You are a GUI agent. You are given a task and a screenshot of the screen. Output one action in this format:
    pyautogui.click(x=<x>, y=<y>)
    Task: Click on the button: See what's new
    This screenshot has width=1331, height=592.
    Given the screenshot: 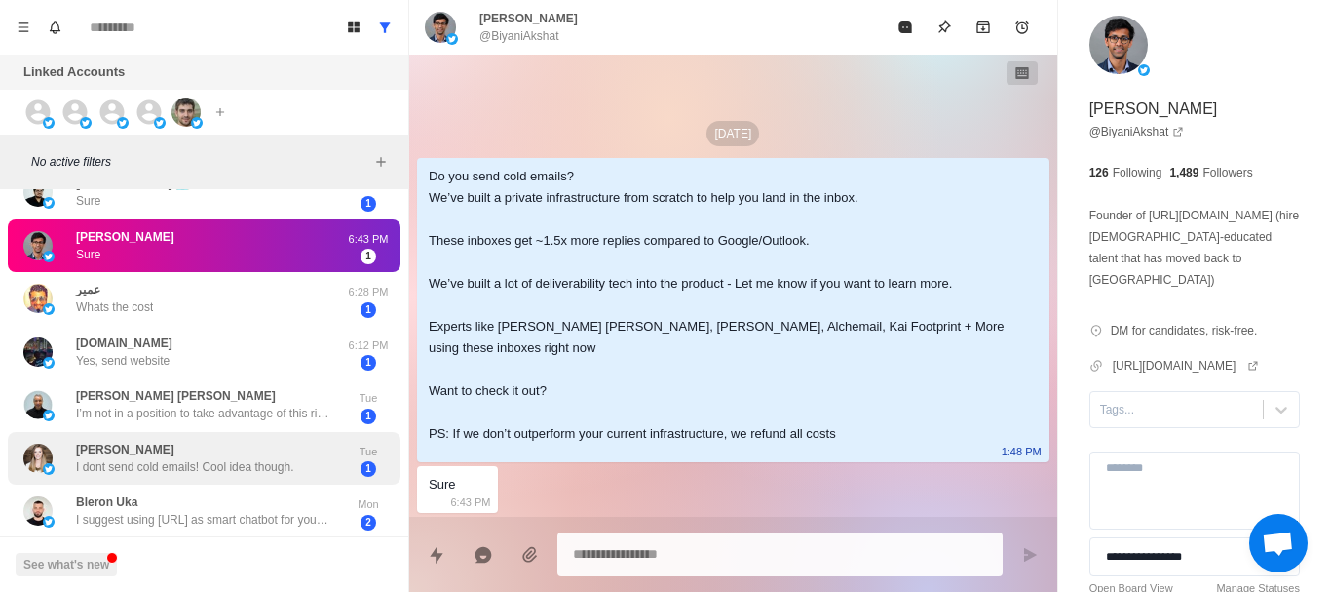 What is the action you would take?
    pyautogui.click(x=66, y=564)
    